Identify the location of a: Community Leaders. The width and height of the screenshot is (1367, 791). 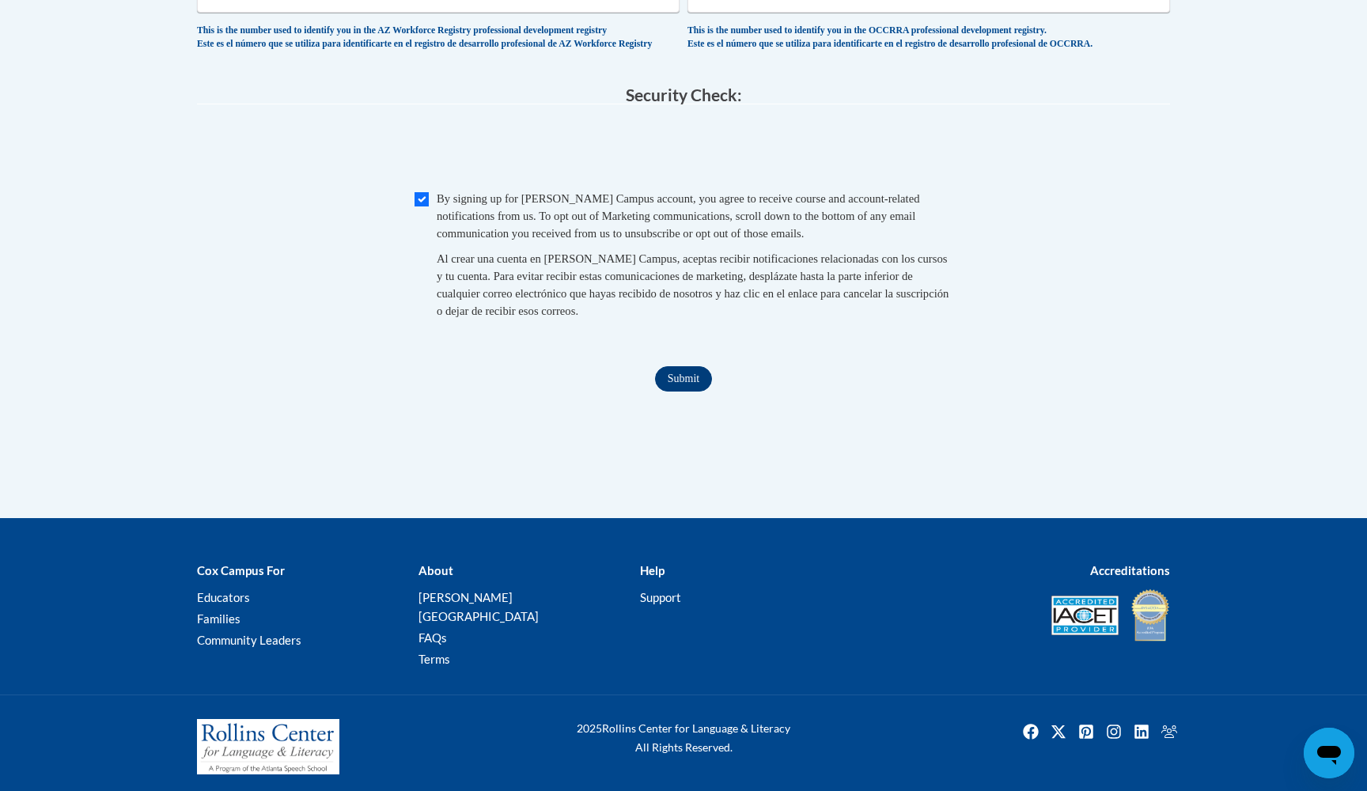
(249, 640).